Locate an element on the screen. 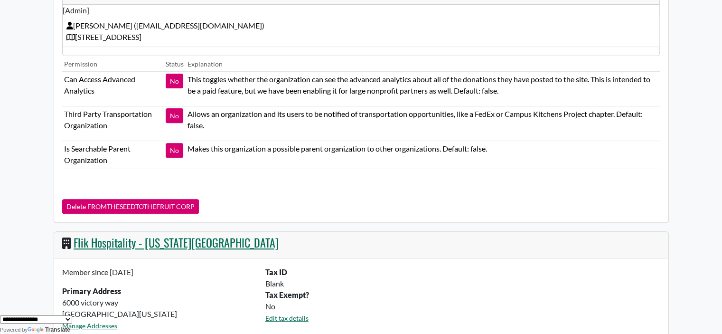  b: Tax Exempt? is located at coordinates (287, 294).